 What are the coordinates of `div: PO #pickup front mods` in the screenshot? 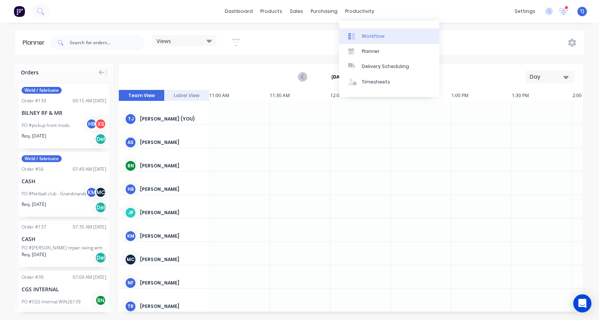 It's located at (45, 126).